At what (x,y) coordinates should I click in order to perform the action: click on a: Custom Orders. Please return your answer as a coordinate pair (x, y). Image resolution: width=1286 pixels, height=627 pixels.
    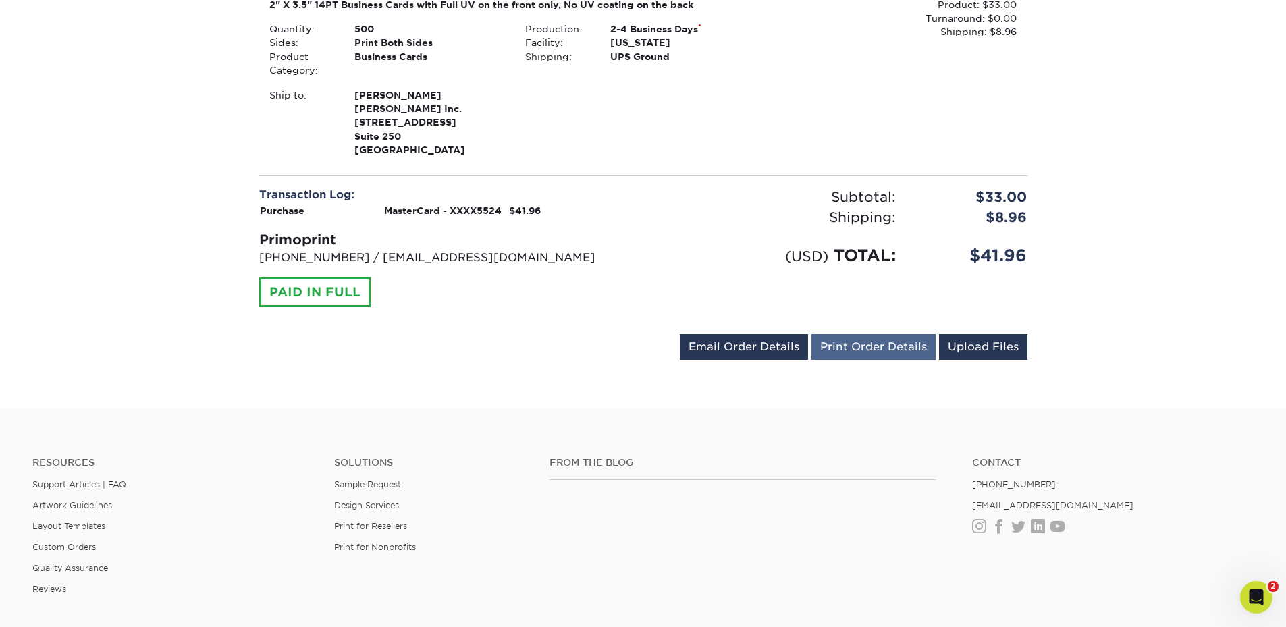
    Looking at the image, I should click on (64, 547).